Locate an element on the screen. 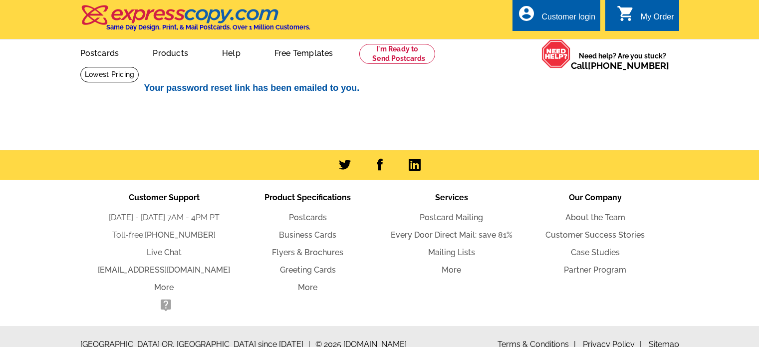 This screenshot has height=347, width=759. img: help is located at coordinates (556, 54).